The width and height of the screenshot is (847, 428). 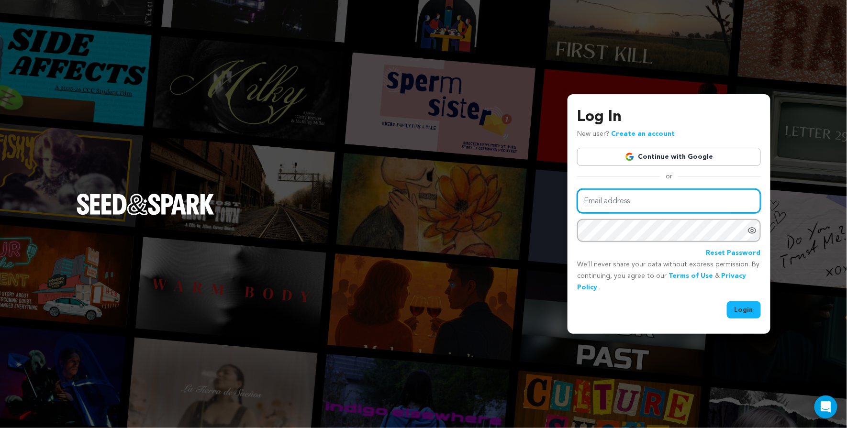 I want to click on div: Open Intercom Messenger, so click(x=826, y=407).